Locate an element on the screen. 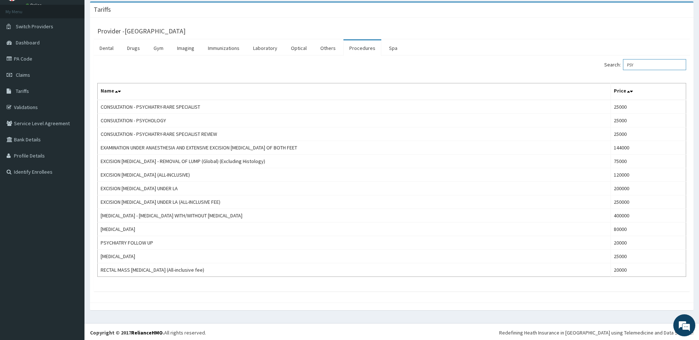 Image resolution: width=699 pixels, height=340 pixels. a: Dental is located at coordinates (107, 48).